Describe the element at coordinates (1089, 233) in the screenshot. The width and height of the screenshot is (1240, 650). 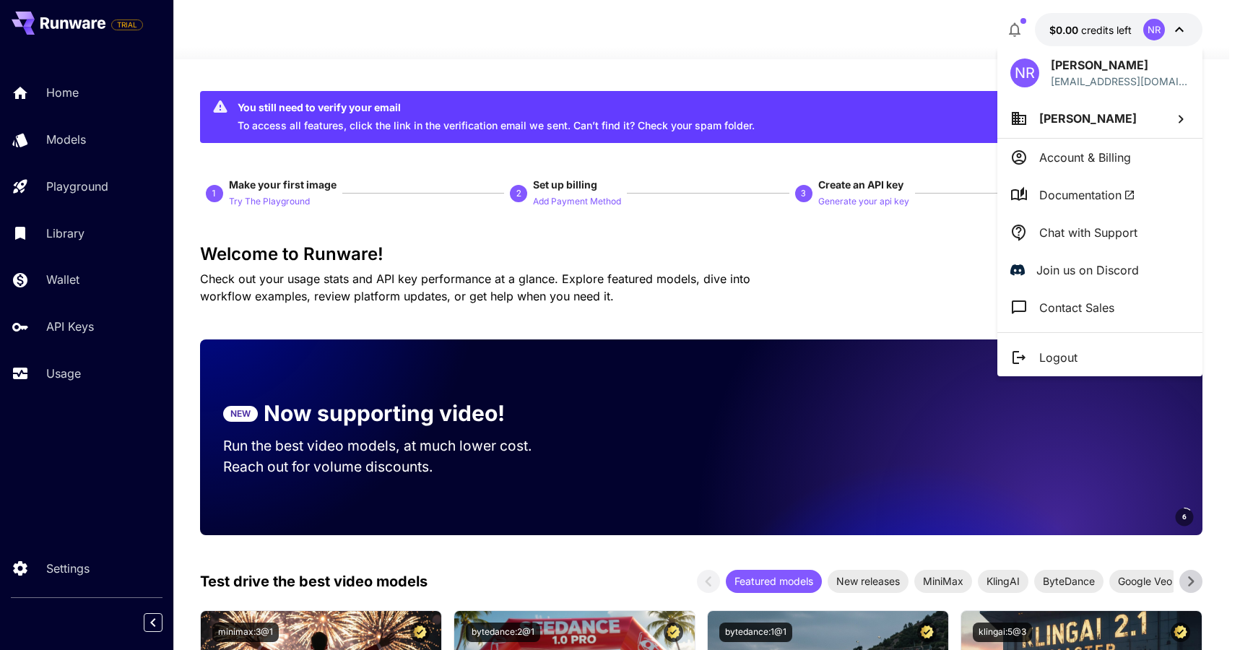
I see `p: Chat with Support` at that location.